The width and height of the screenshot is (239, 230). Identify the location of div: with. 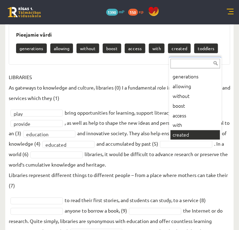
(195, 126).